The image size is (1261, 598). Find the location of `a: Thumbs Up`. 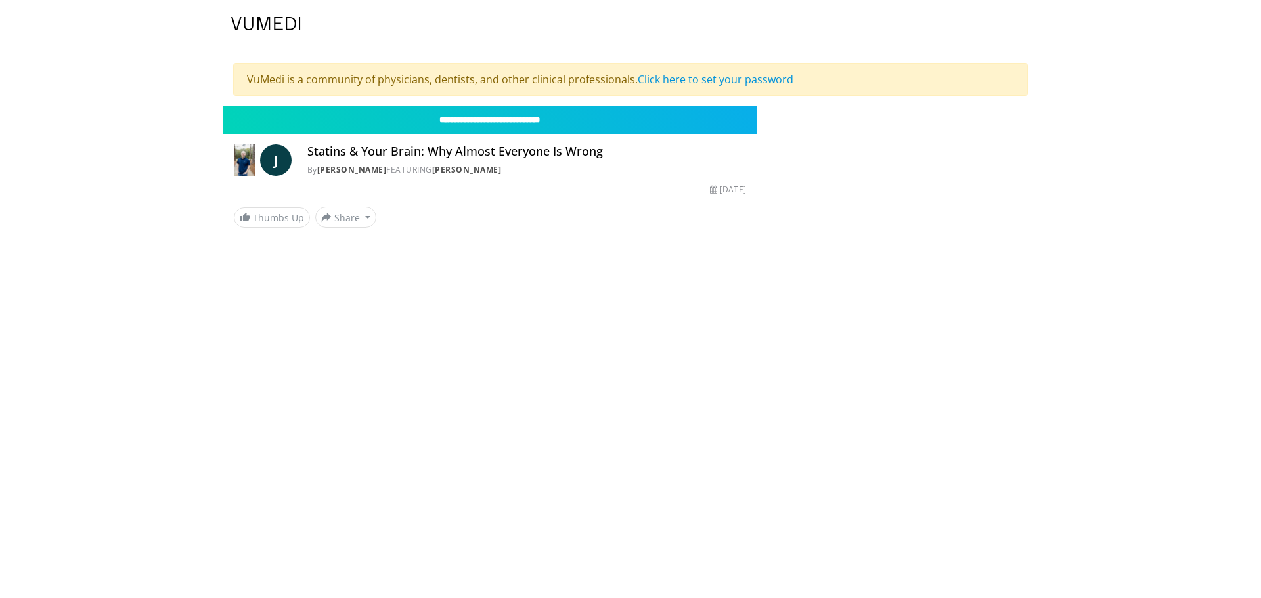

a: Thumbs Up is located at coordinates (272, 217).